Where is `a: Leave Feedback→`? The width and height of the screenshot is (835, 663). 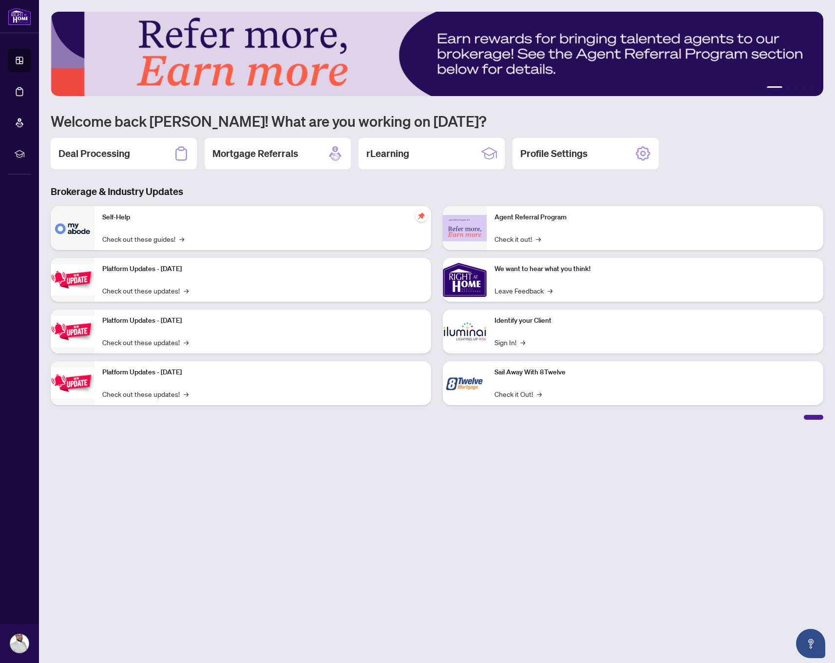
a: Leave Feedback→ is located at coordinates (523, 291).